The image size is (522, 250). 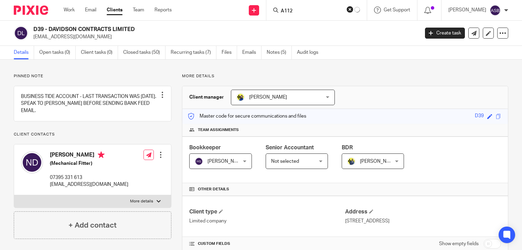 I want to click on button: Clear, so click(x=350, y=9).